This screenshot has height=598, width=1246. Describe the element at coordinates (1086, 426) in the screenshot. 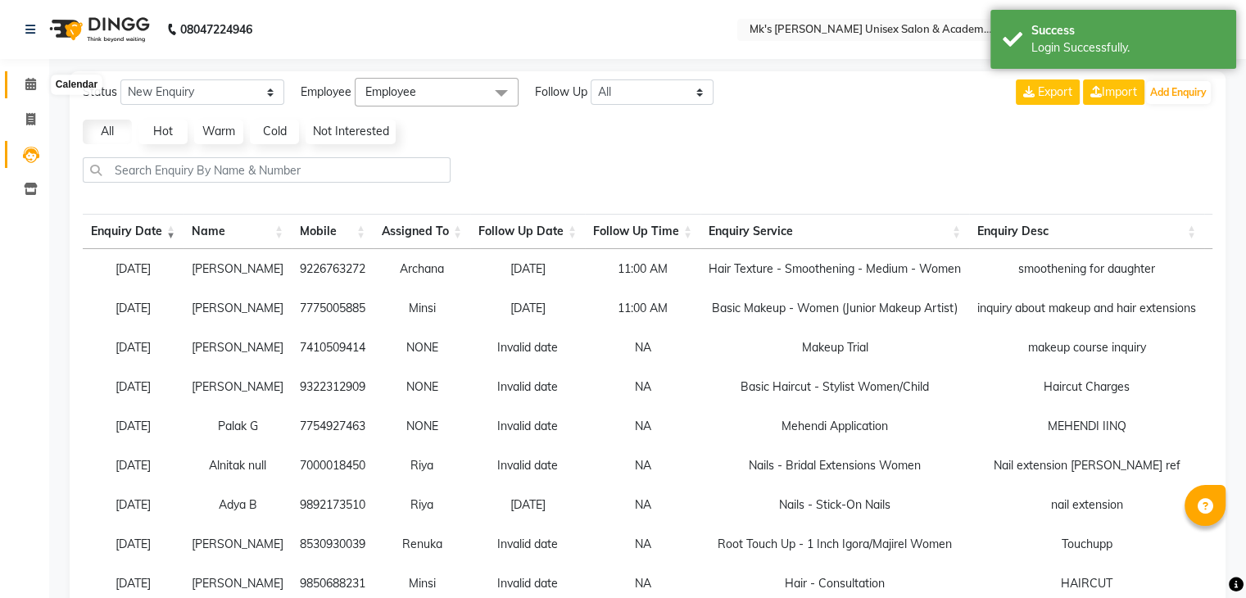

I see `div: MEHENDI IINQ` at that location.